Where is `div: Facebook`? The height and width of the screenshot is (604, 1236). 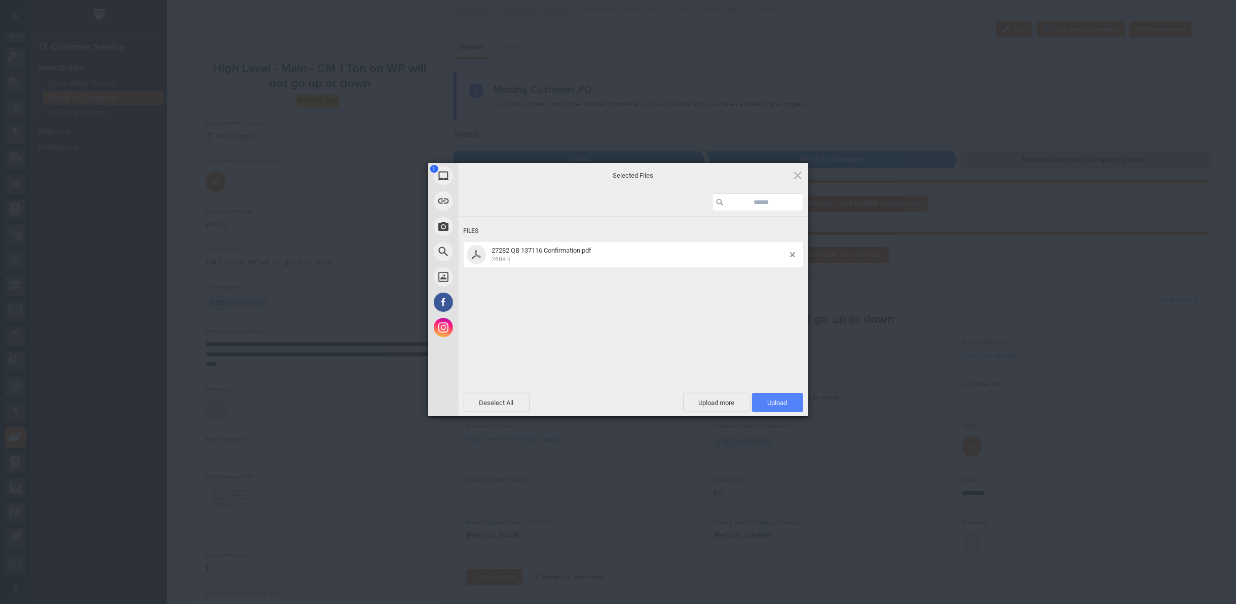
div: Facebook is located at coordinates (489, 302).